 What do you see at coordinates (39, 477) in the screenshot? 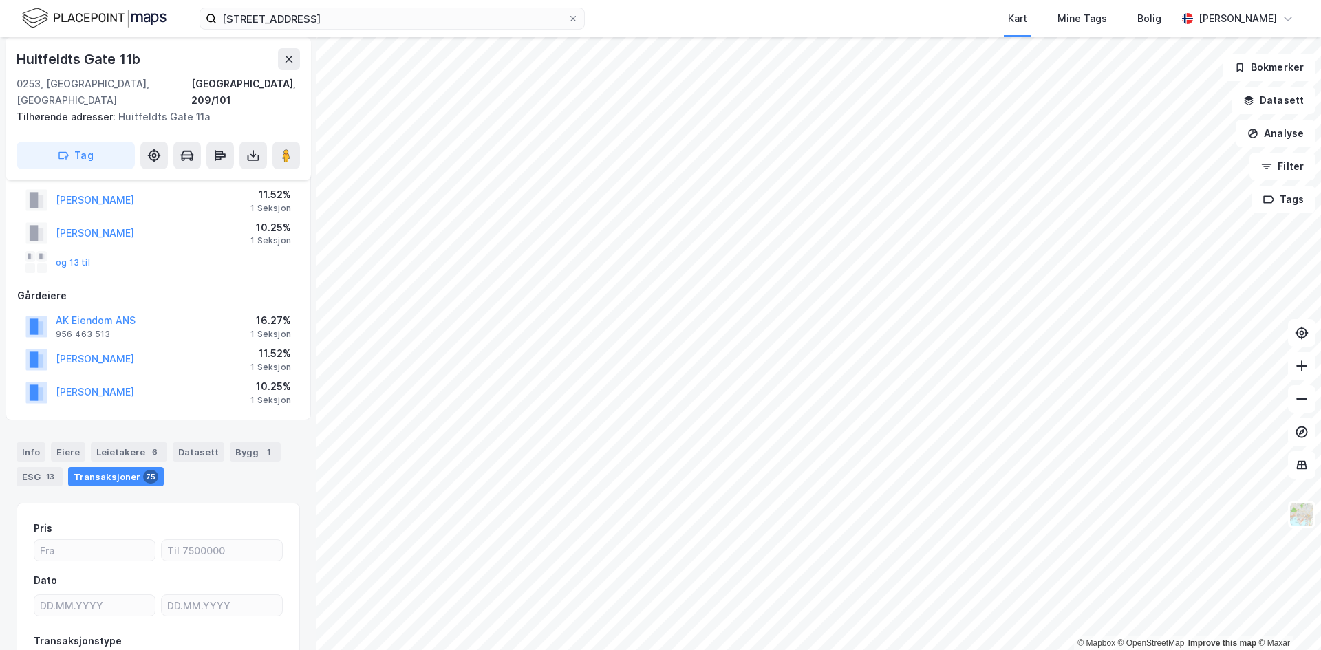
I see `div: ESG` at bounding box center [39, 477].